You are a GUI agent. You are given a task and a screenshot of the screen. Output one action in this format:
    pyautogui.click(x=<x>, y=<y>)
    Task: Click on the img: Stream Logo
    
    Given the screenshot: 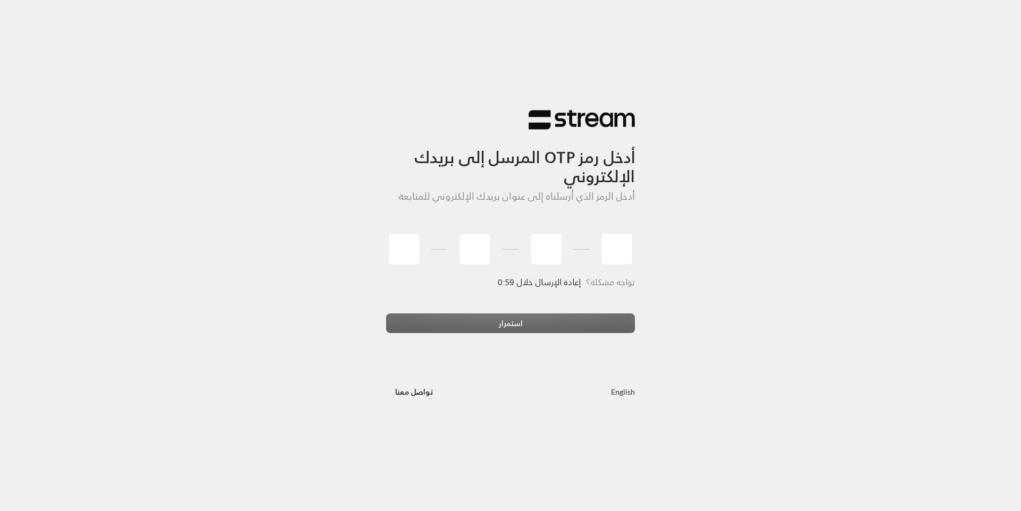 What is the action you would take?
    pyautogui.click(x=582, y=120)
    